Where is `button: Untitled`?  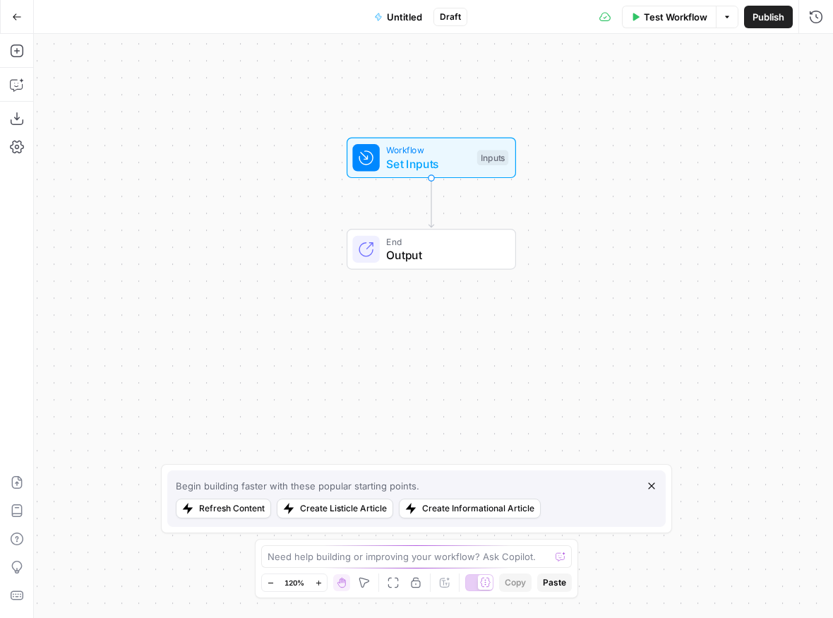
button: Untitled is located at coordinates (398, 17).